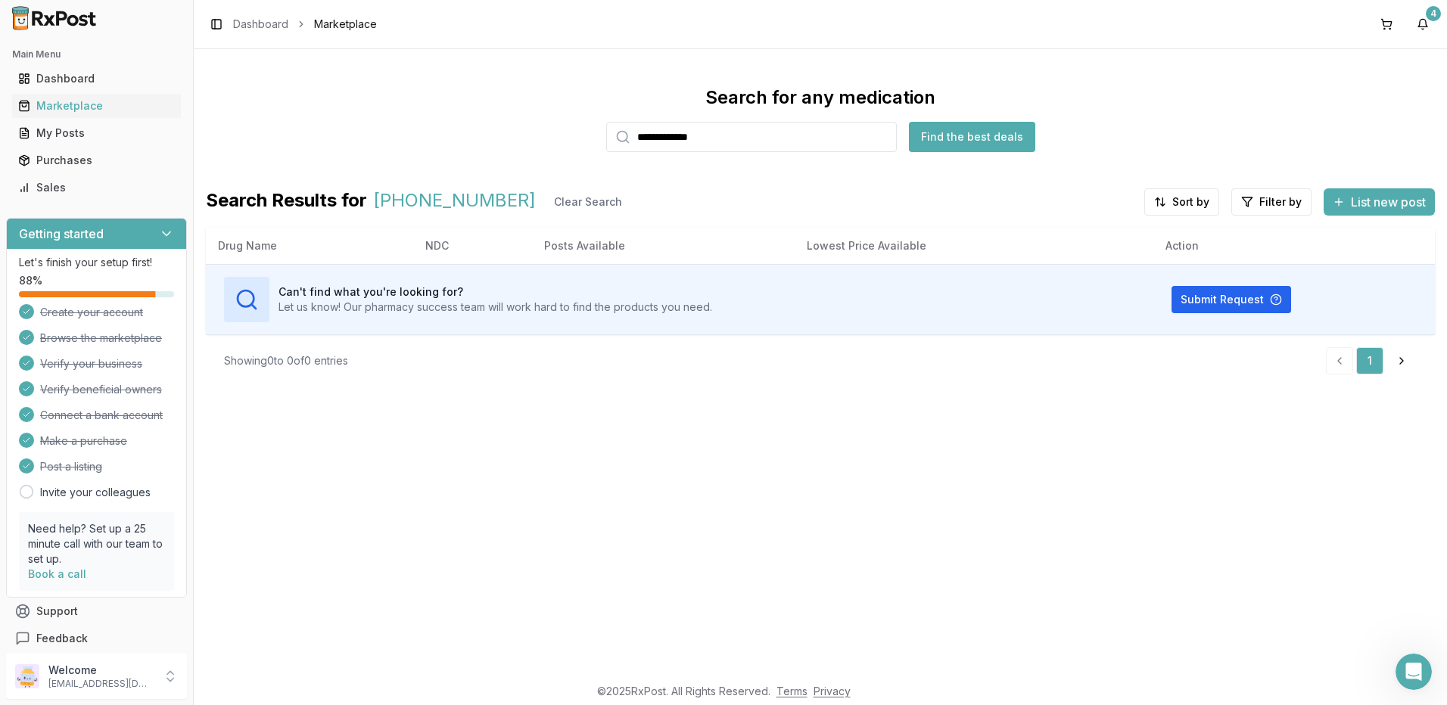 This screenshot has height=705, width=1447. What do you see at coordinates (1190, 202) in the screenshot?
I see `span: Sort by` at bounding box center [1190, 202].